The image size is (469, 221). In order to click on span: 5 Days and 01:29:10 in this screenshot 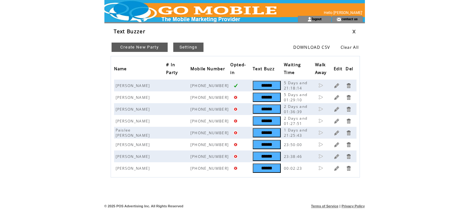, I will do `click(295, 97)`.